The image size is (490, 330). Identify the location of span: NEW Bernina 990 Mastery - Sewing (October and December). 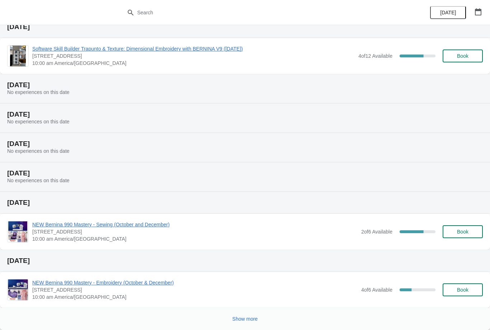
(195, 224).